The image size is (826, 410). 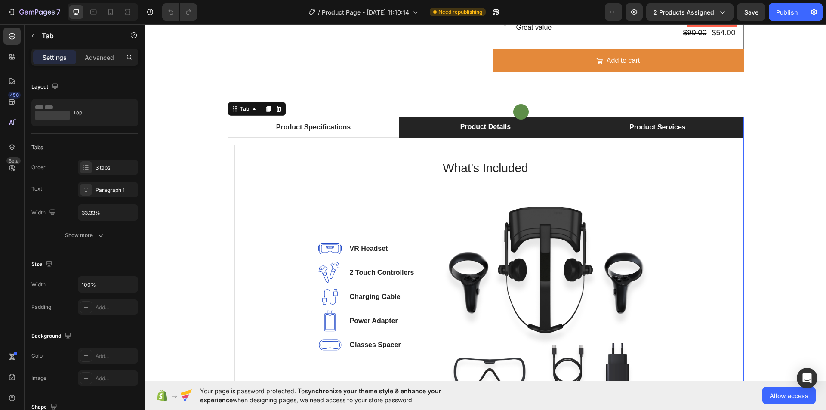 I want to click on p: 7, so click(x=58, y=12).